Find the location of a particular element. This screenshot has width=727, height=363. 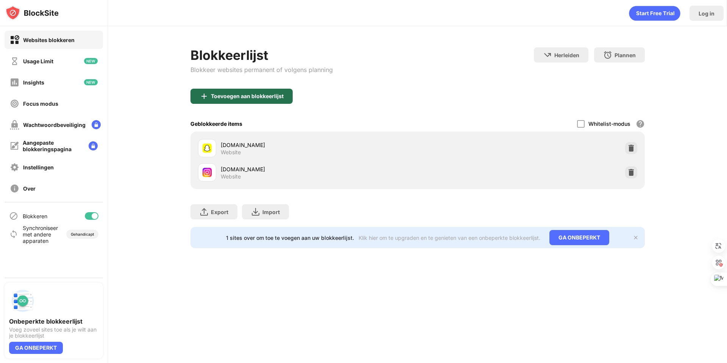

div: Blokkeren is located at coordinates (35, 216).